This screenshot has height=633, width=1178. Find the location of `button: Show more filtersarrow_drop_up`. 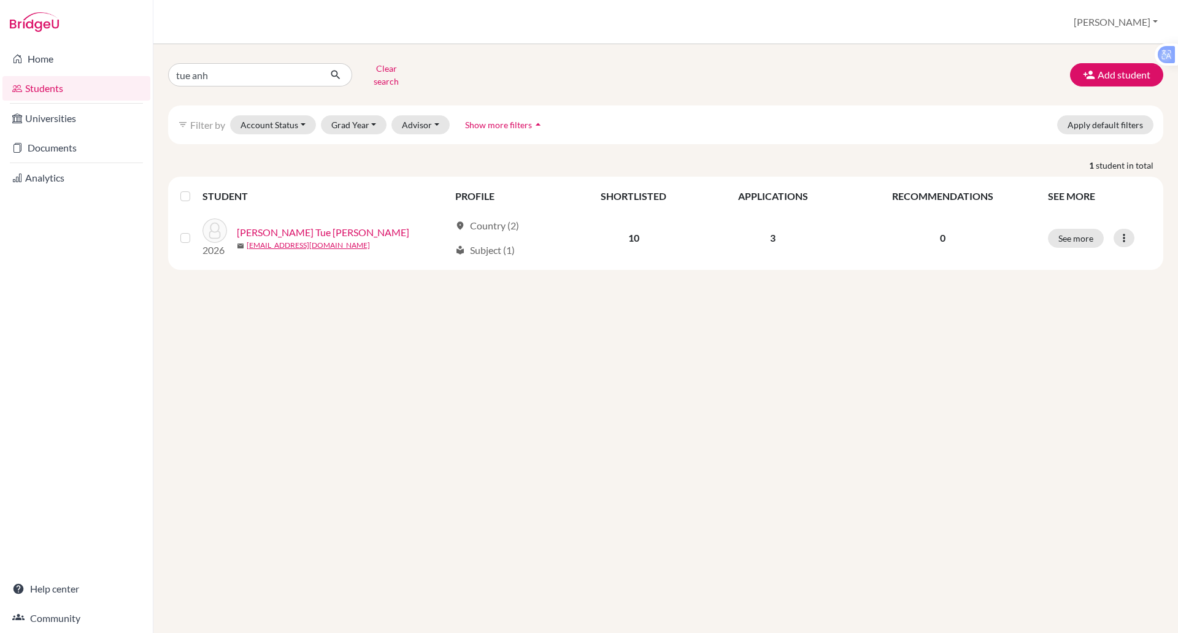

button: Show more filtersarrow_drop_up is located at coordinates (504, 125).